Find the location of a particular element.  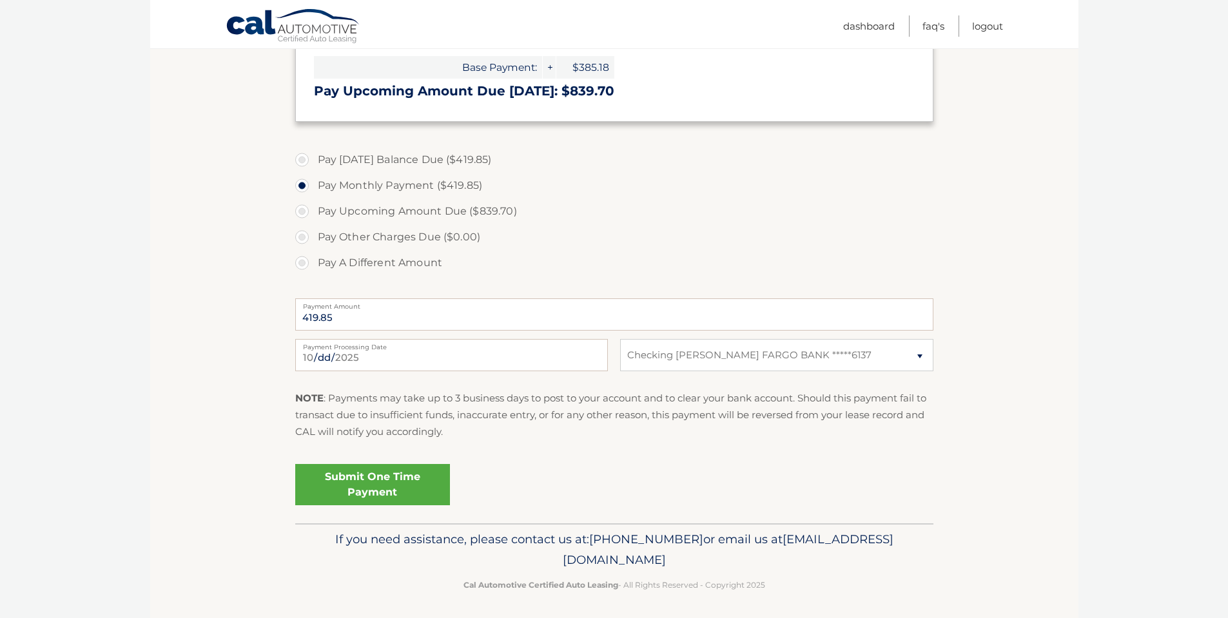

label: Payment Processing Date is located at coordinates (451, 344).